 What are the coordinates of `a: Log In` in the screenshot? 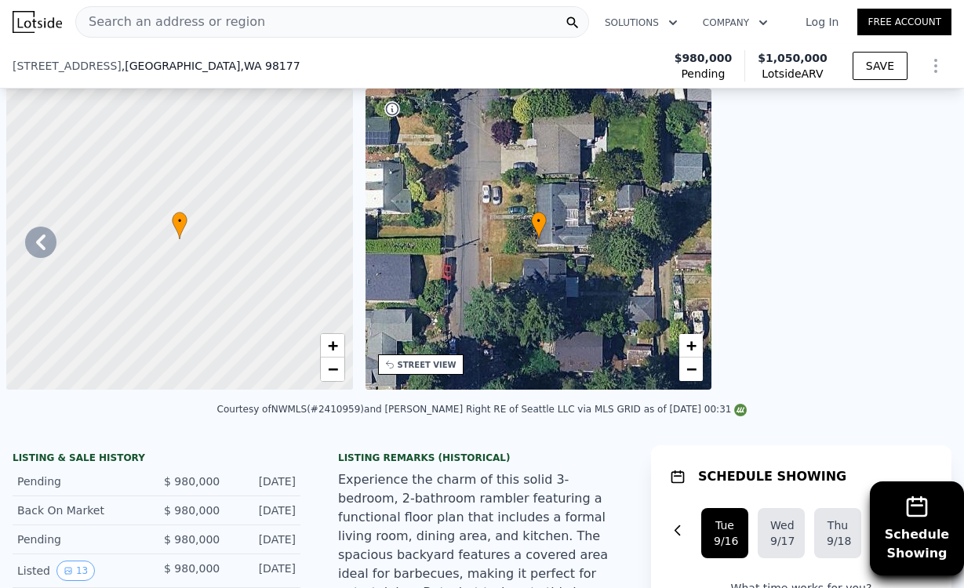 It's located at (822, 22).